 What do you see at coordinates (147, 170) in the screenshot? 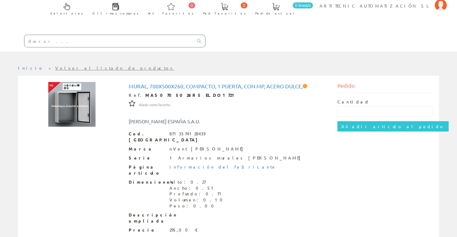
I see `span: Página artículo` at bounding box center [147, 170].